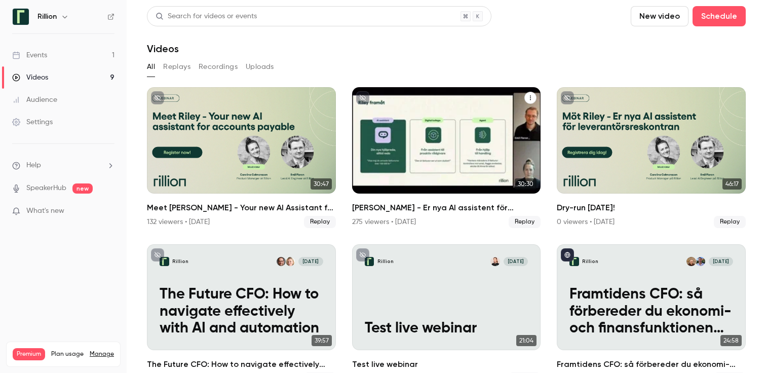 The height and width of the screenshot is (373, 766). I want to click on button: Schedule, so click(719, 16).